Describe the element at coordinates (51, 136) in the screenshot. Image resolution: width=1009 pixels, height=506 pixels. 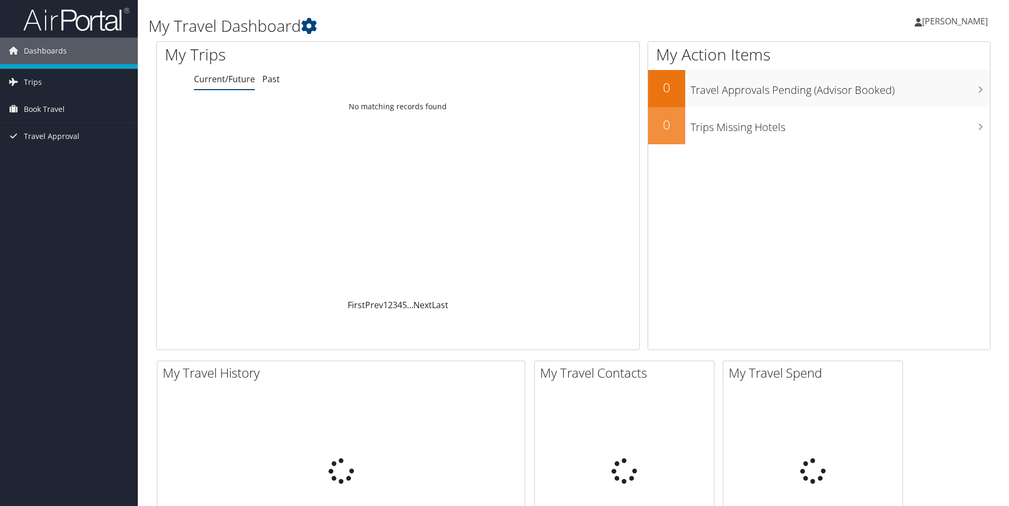
I see `span: Travel Approval` at that location.